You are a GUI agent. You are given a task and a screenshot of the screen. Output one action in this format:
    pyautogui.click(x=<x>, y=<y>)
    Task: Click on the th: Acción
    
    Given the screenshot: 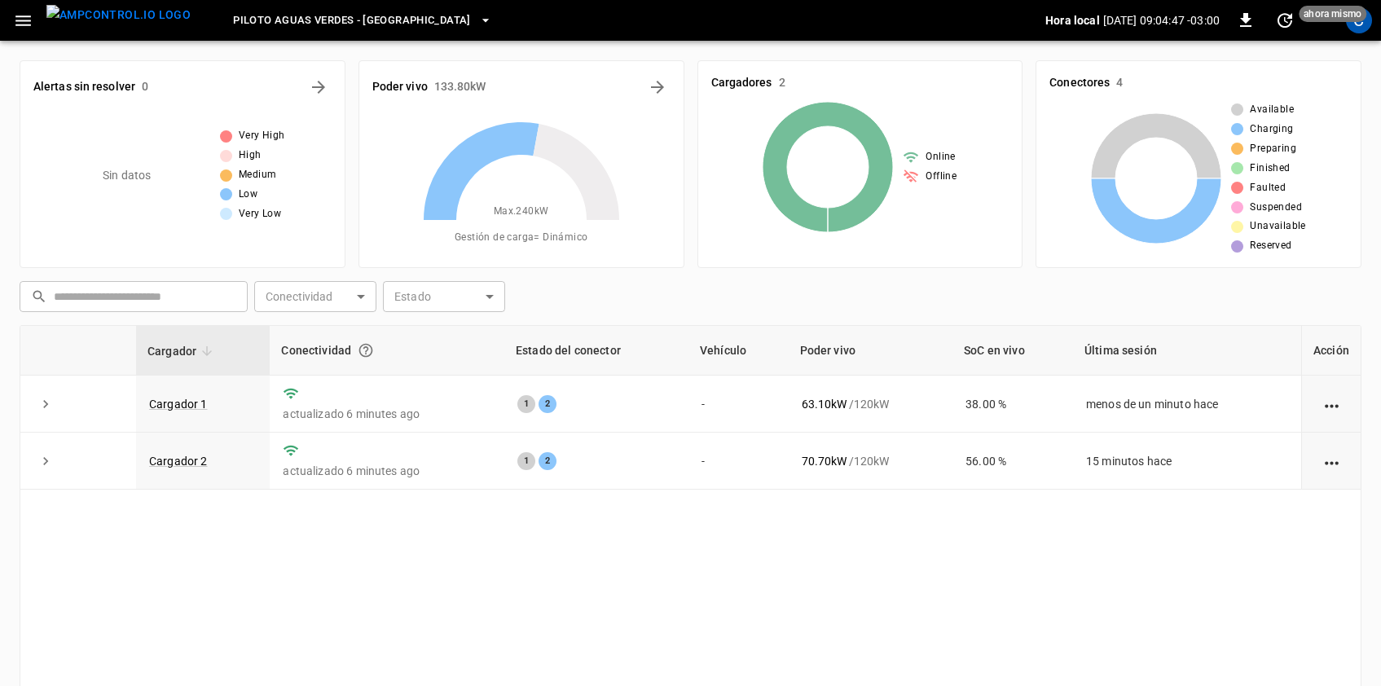 What is the action you would take?
    pyautogui.click(x=1330, y=350)
    